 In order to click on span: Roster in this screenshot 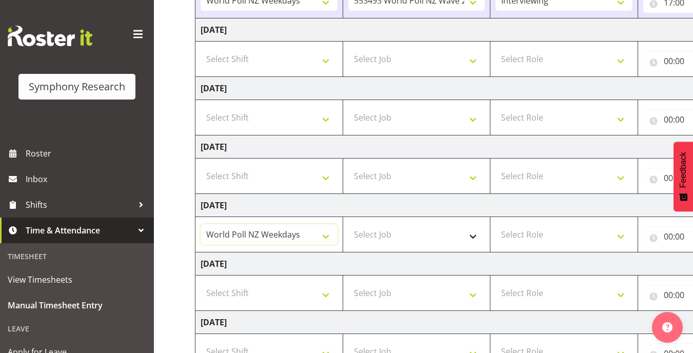, I will do `click(87, 153)`.